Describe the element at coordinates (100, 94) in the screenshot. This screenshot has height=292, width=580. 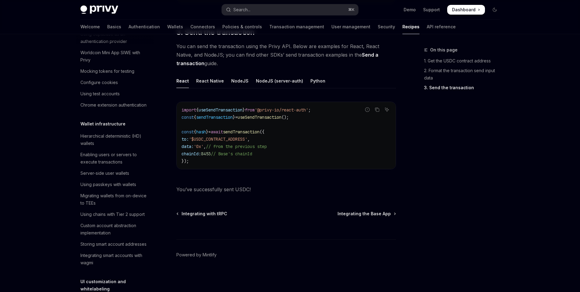
I see `div: Using test accounts` at that location.